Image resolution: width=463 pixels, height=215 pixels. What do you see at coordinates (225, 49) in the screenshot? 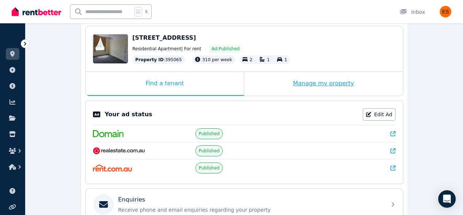
I see `span: Ad: Published` at bounding box center [225, 49].